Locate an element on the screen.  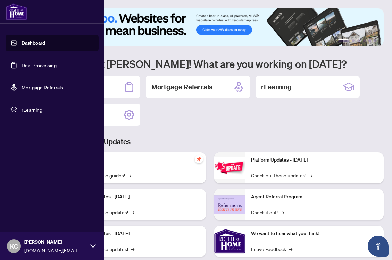
p: Agent Referral Program is located at coordinates (314, 197).